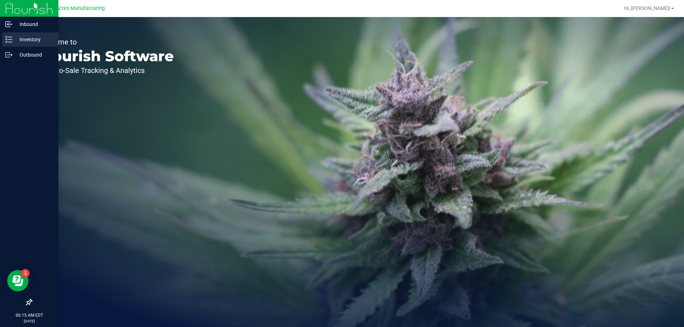 The image size is (684, 327). What do you see at coordinates (73, 8) in the screenshot?
I see `span: Green Acres Manufacturing` at bounding box center [73, 8].